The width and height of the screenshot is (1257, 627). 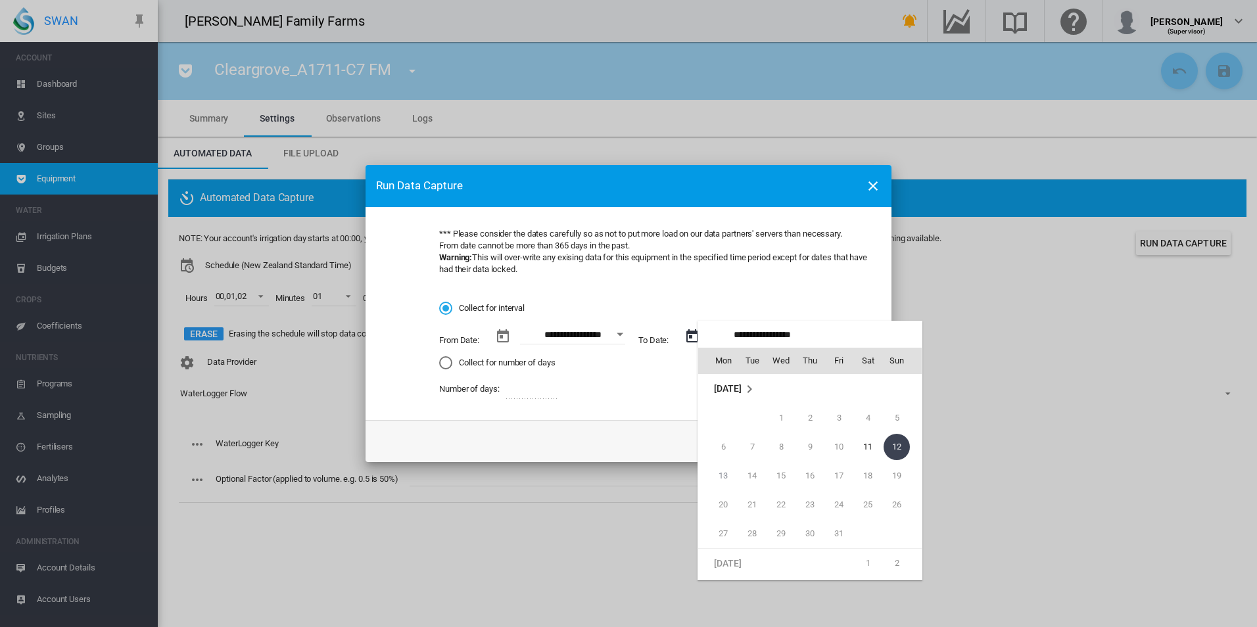 I want to click on span: 12, so click(x=897, y=447).